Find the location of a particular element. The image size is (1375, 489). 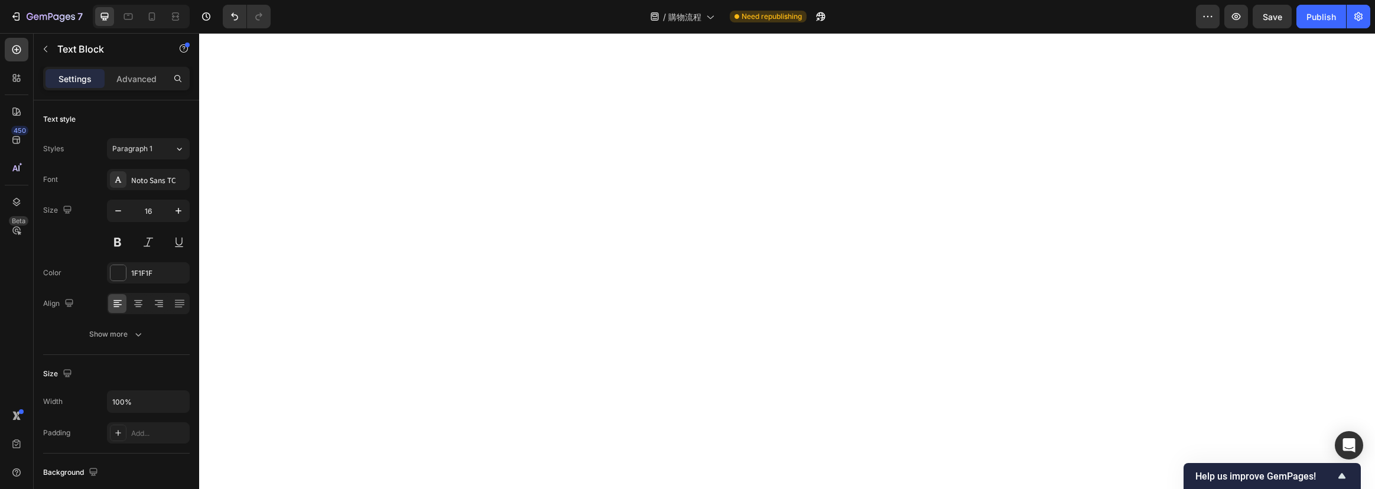

span: Help us improve GemPages! is located at coordinates (1265, 476).